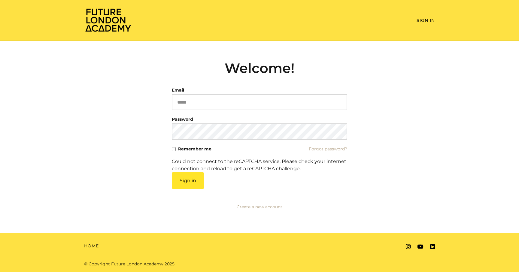 This screenshot has width=519, height=272. I want to click on label: Remember me, so click(194, 149).